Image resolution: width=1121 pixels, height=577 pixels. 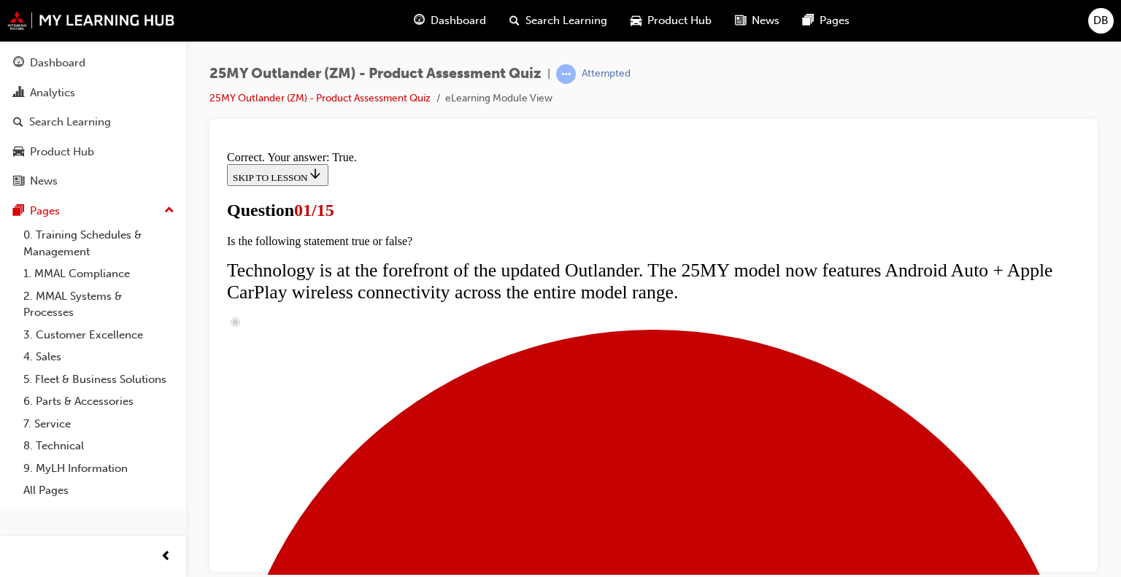 What do you see at coordinates (18, 93) in the screenshot?
I see `span: chart-icon` at bounding box center [18, 93].